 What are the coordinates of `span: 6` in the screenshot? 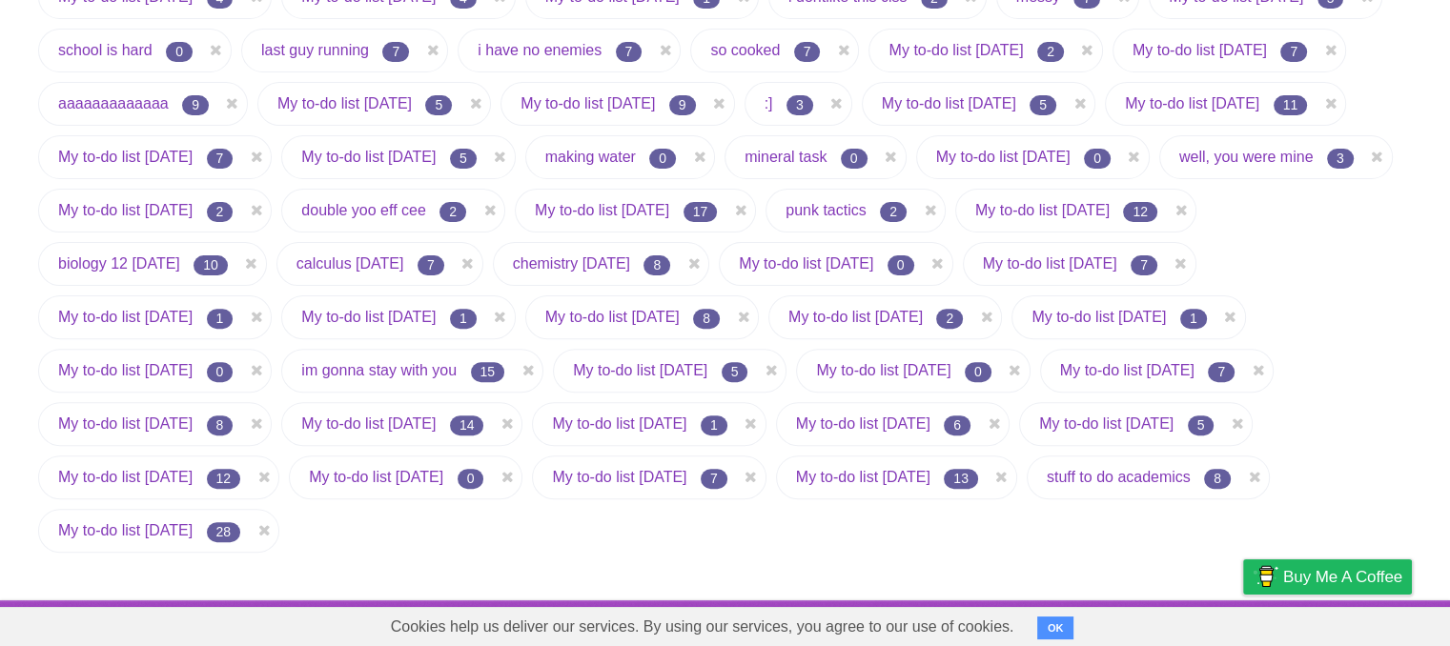 It's located at (957, 425).